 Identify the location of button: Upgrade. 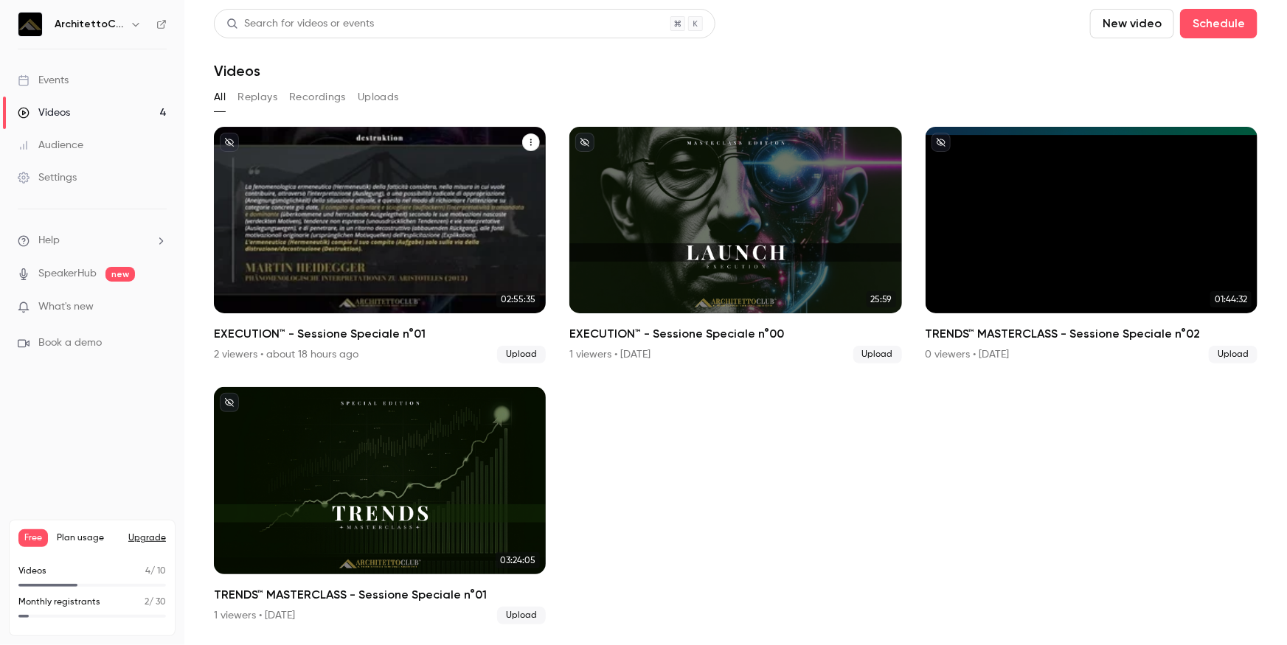
(147, 538).